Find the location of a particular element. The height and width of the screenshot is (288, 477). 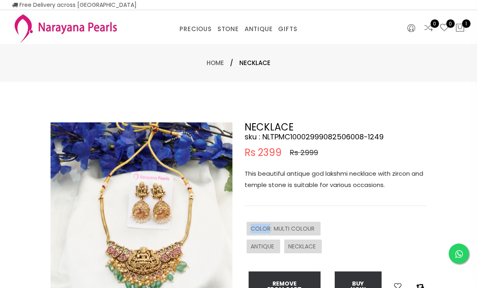

a: PRECIOUS is located at coordinates (195, 29).